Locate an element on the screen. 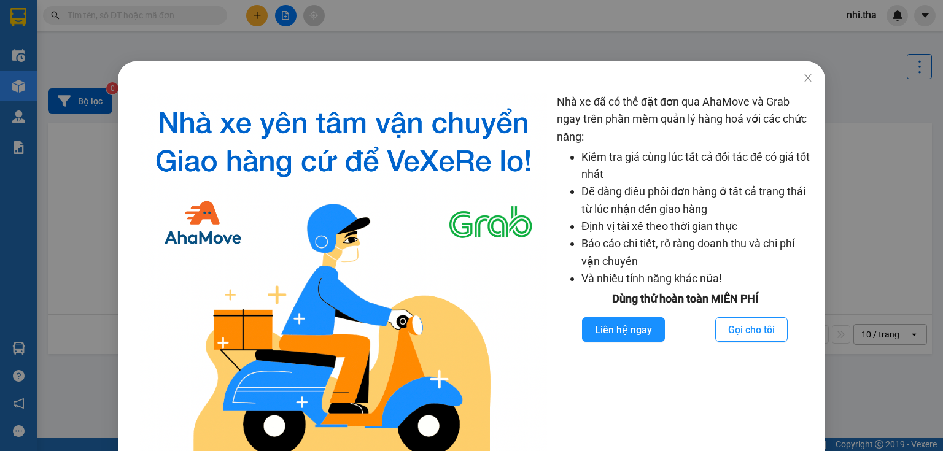 This screenshot has width=943, height=451. li: Dễ dàng điều phối đơn hàng ở tất cả trạng thái từ lúc nhận đến giao hàng is located at coordinates (697, 200).